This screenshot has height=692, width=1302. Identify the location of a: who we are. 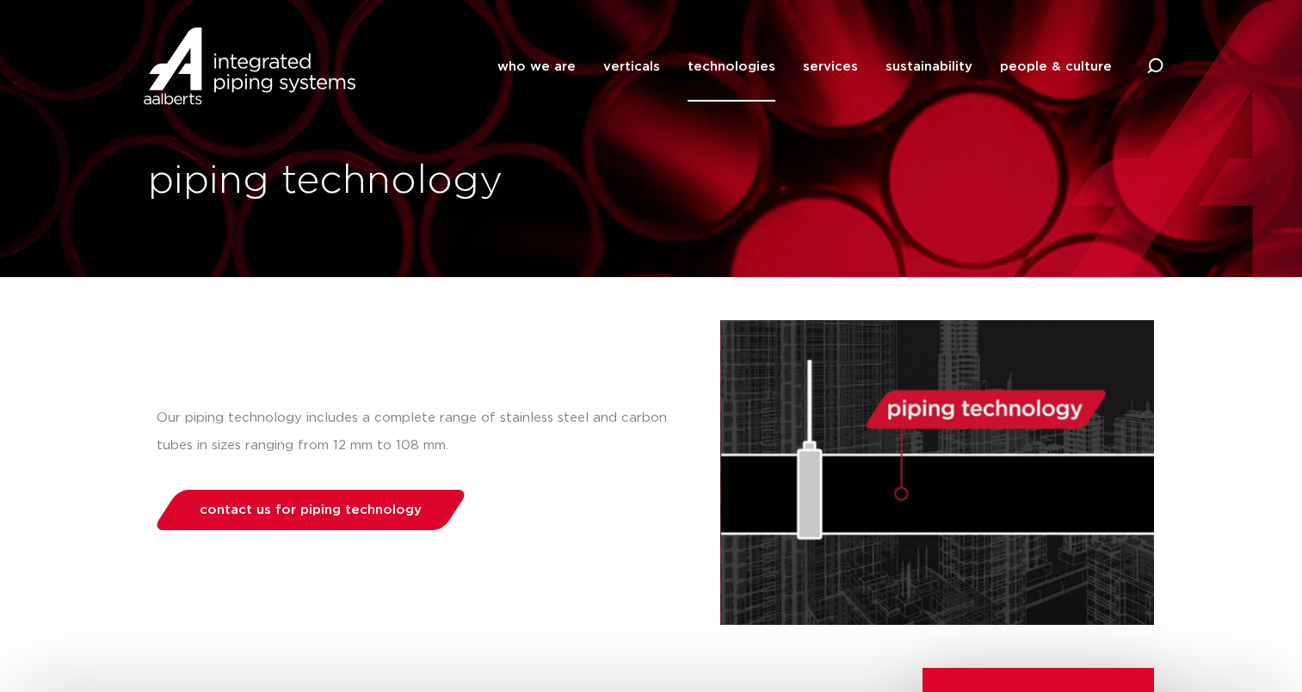
(536, 66).